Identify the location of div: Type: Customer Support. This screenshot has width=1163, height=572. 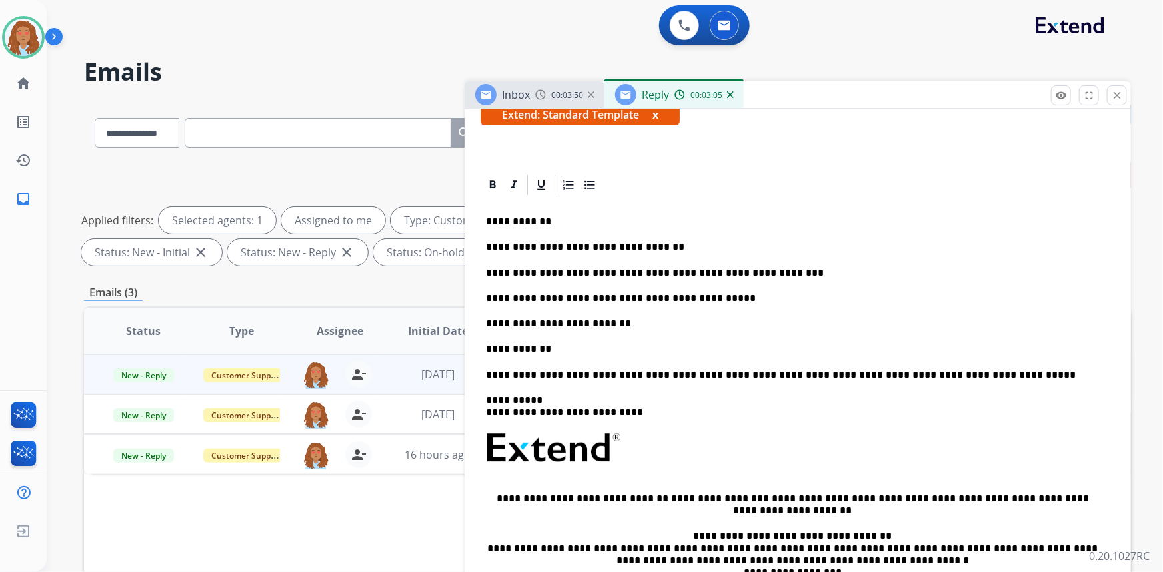
(474, 221).